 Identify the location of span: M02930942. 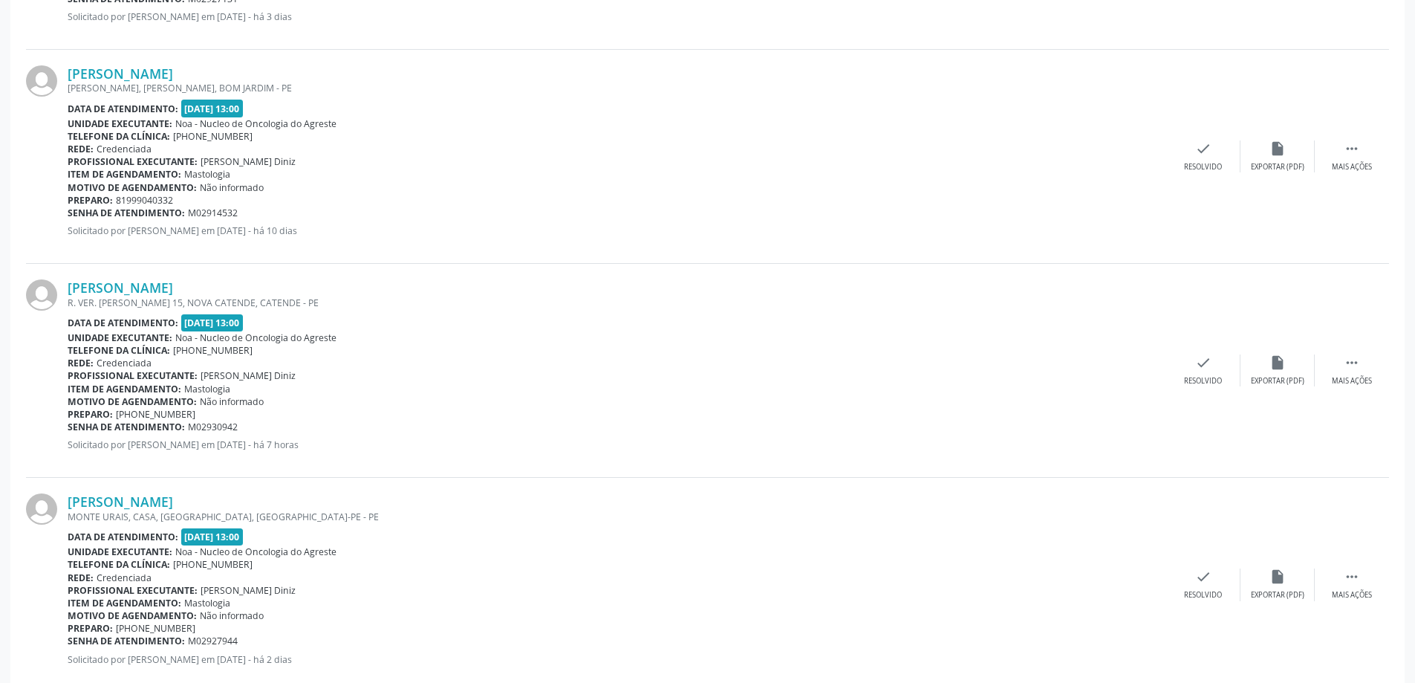
(212, 426).